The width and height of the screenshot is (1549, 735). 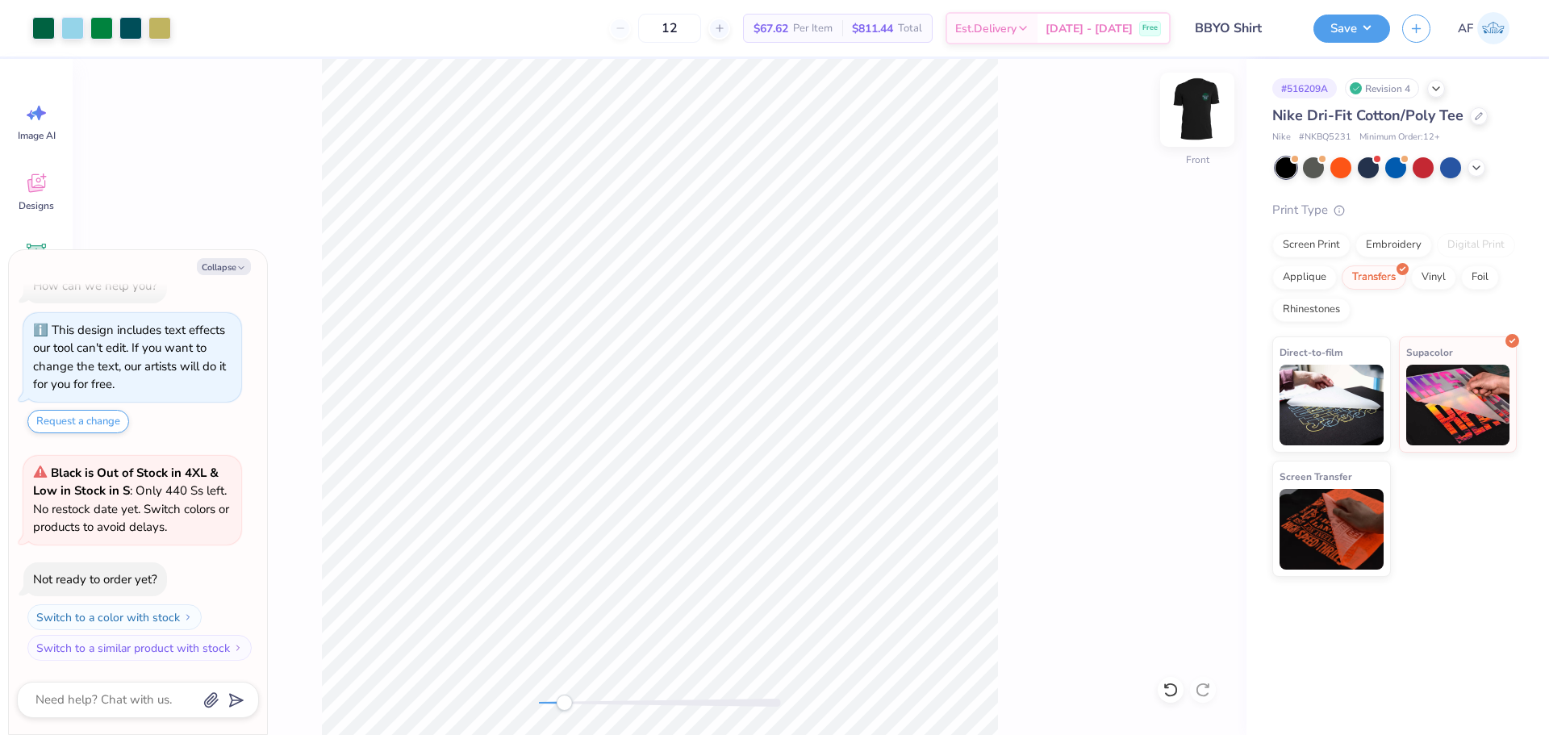 I want to click on img: Switch to a color with stock, so click(x=188, y=617).